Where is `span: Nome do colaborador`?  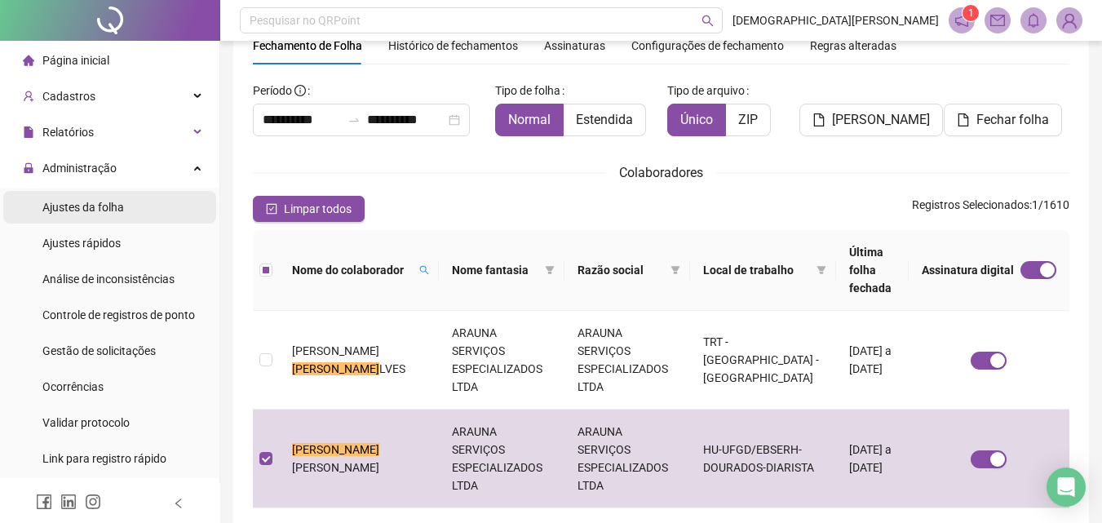
span: Nome do colaborador is located at coordinates (352, 270).